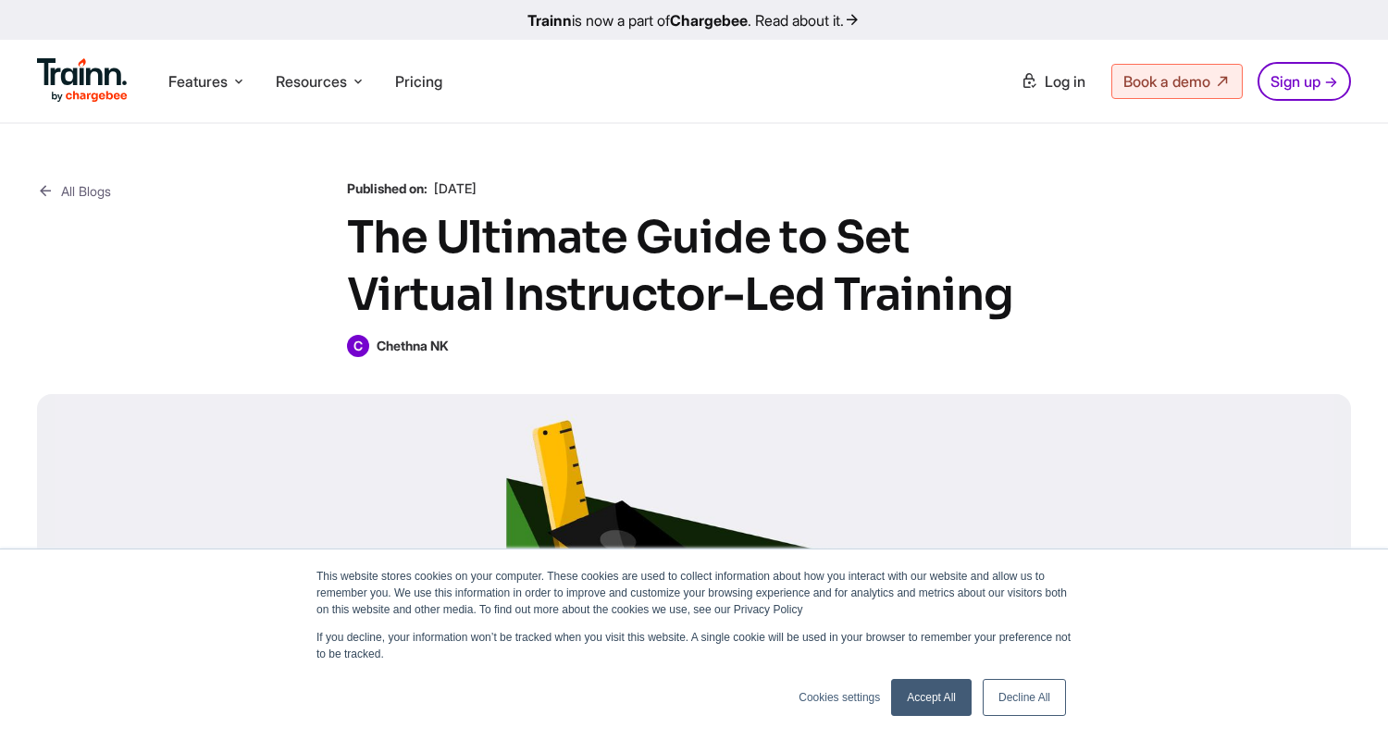  What do you see at coordinates (74, 191) in the screenshot?
I see `a: All Blogs` at bounding box center [74, 191].